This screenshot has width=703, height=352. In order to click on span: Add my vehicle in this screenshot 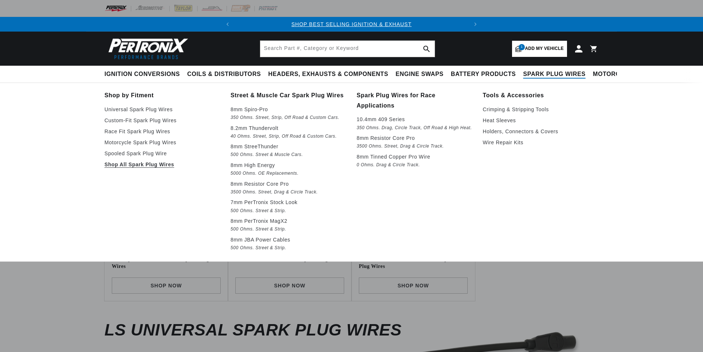, I will do `click(544, 48)`.